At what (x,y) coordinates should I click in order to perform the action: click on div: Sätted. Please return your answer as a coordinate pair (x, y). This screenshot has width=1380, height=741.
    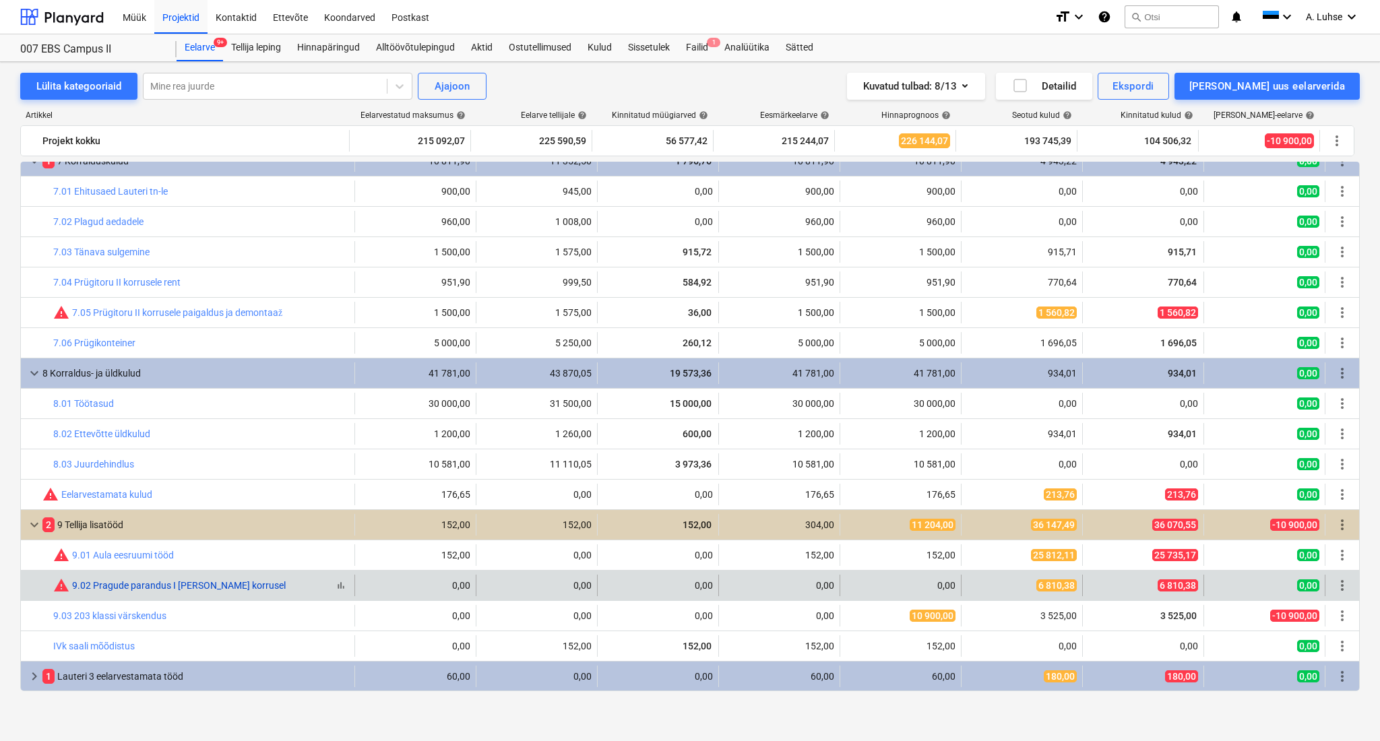
    Looking at the image, I should click on (799, 48).